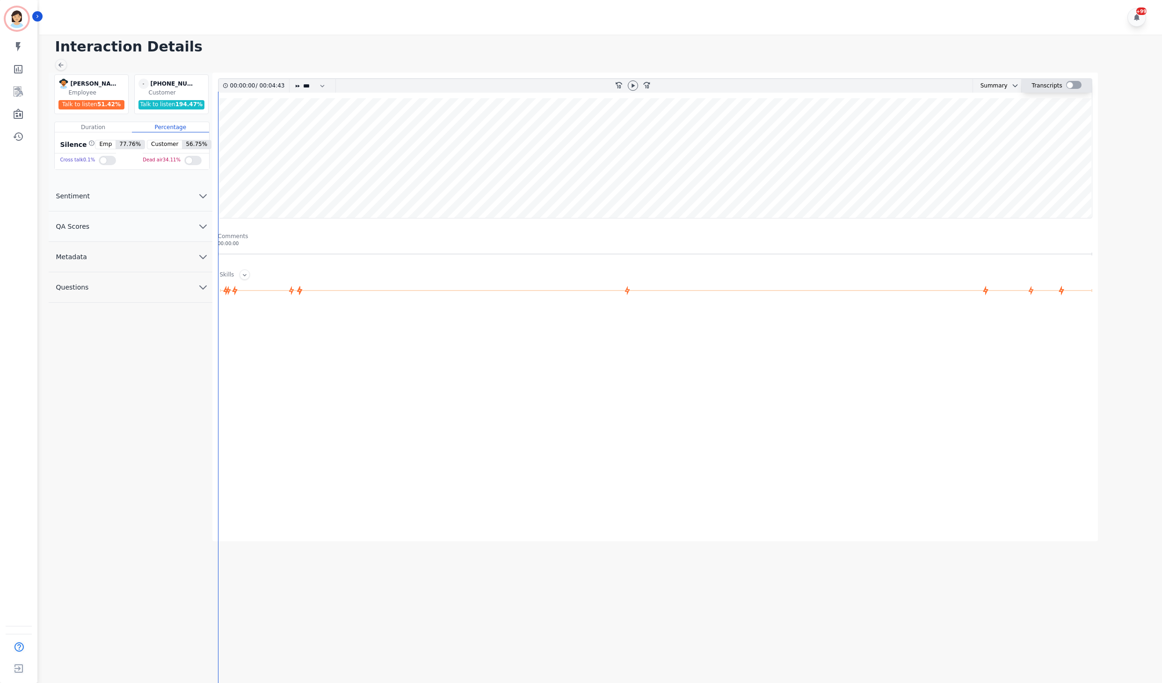 The width and height of the screenshot is (1162, 683). Describe the element at coordinates (165, 145) in the screenshot. I see `span: Customer` at that location.